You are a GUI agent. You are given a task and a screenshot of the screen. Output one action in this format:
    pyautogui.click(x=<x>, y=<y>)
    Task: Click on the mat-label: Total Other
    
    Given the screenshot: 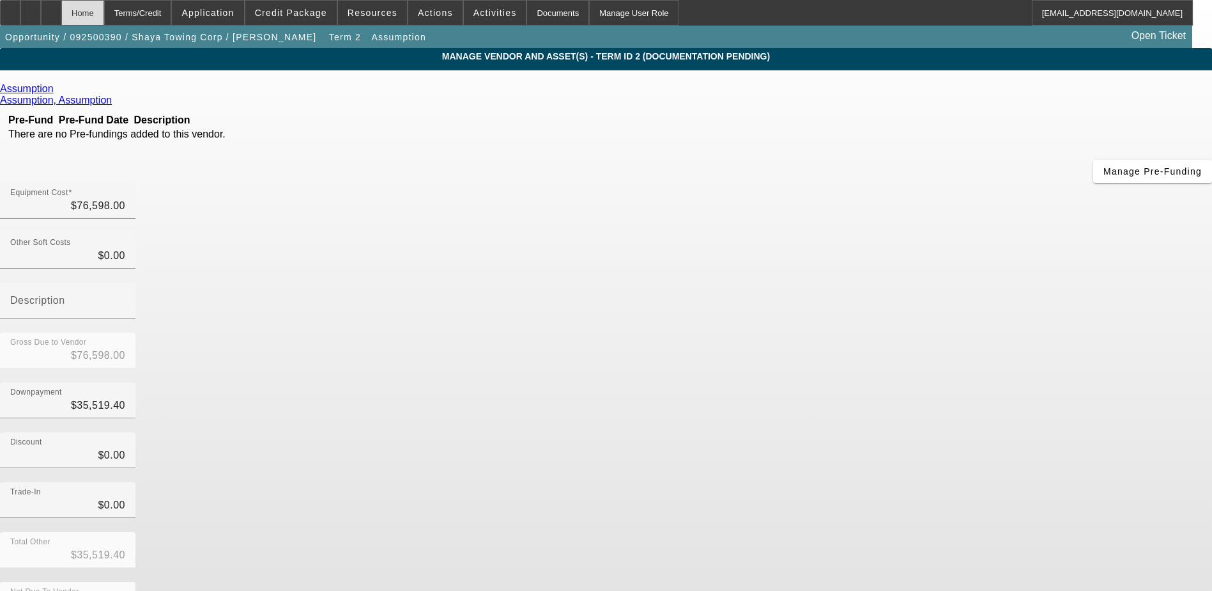 What is the action you would take?
    pyautogui.click(x=30, y=541)
    